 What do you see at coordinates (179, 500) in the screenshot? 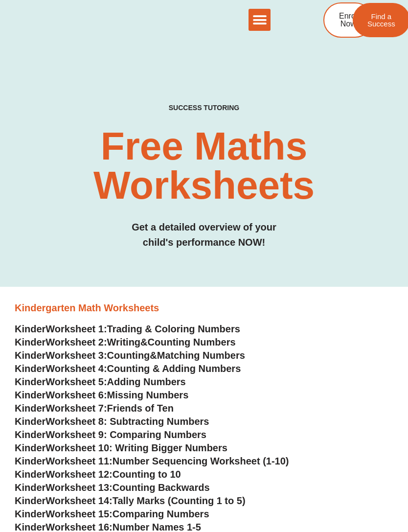
I see `span: Tally Marks (Counting 1 to 5)` at bounding box center [179, 500].